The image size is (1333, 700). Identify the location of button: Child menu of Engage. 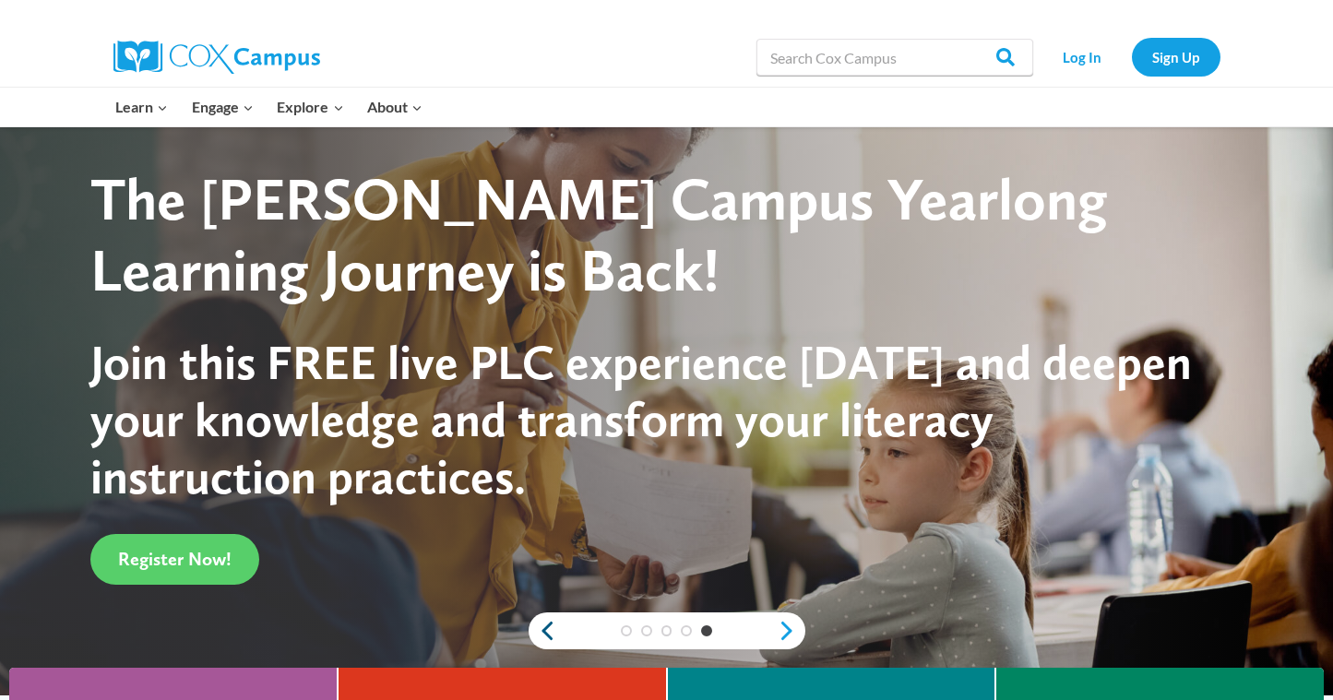
(222, 107).